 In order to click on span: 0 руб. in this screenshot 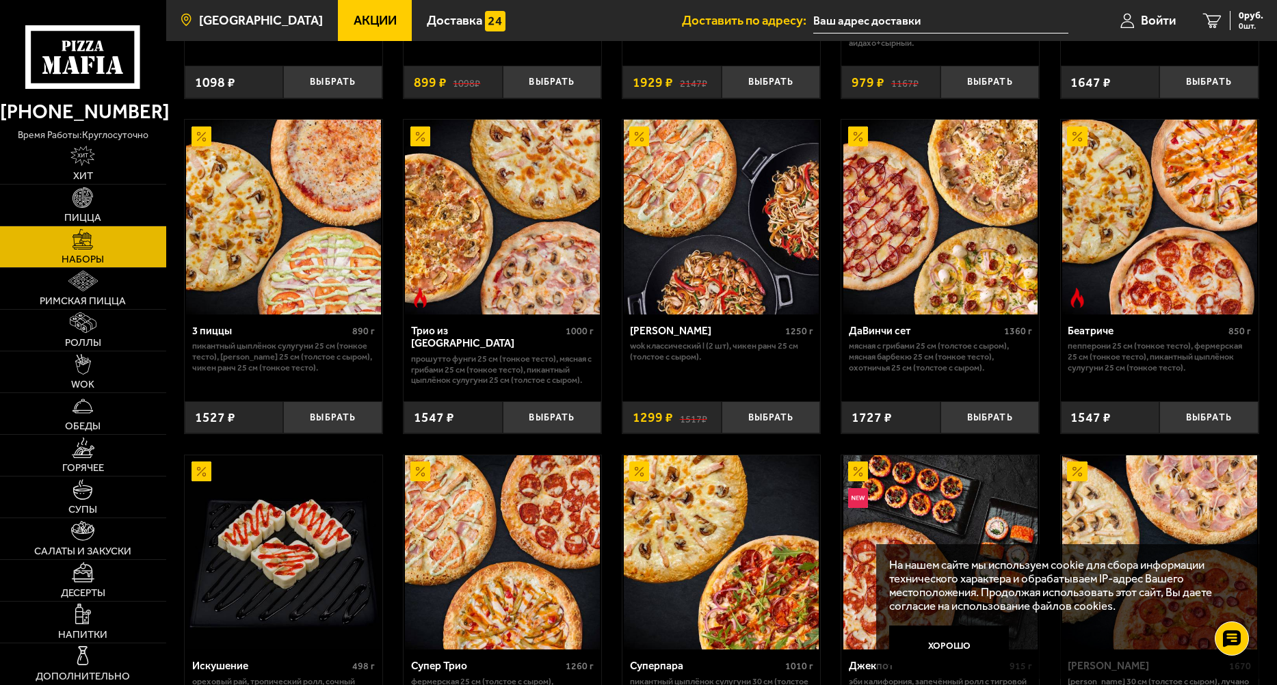, I will do `click(1251, 16)`.